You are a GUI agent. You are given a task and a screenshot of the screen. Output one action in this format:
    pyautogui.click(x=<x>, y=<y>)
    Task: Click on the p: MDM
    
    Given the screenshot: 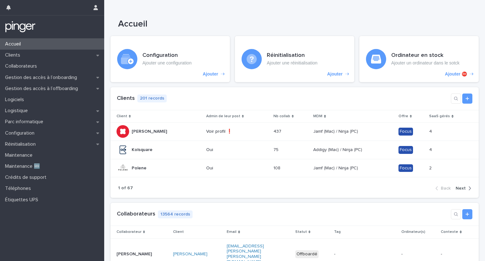 What is the action you would take?
    pyautogui.click(x=317, y=116)
    